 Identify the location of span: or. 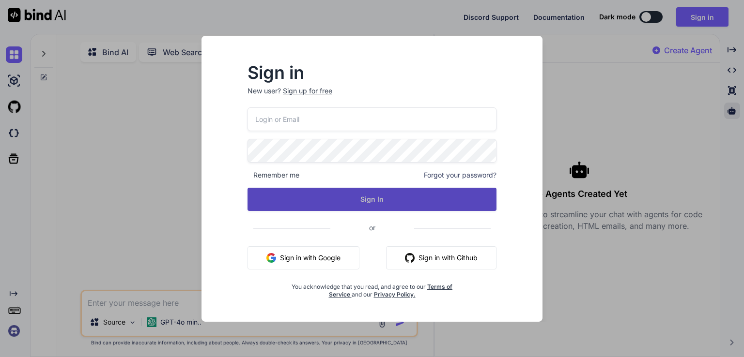
(372, 228).